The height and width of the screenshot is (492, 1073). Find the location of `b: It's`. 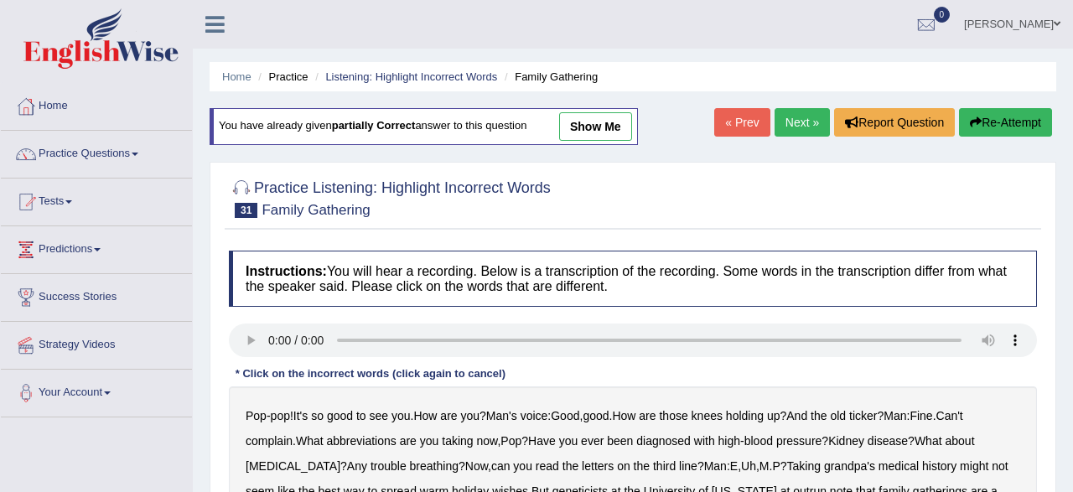

b: It's is located at coordinates (300, 416).